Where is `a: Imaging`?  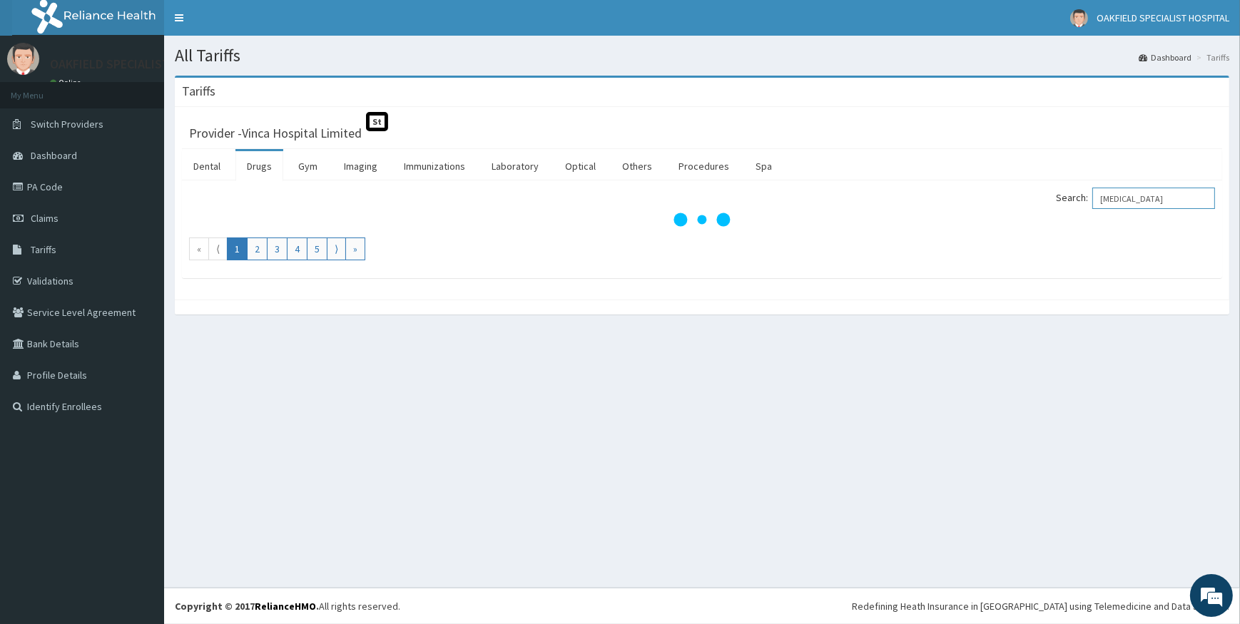
a: Imaging is located at coordinates (360, 166).